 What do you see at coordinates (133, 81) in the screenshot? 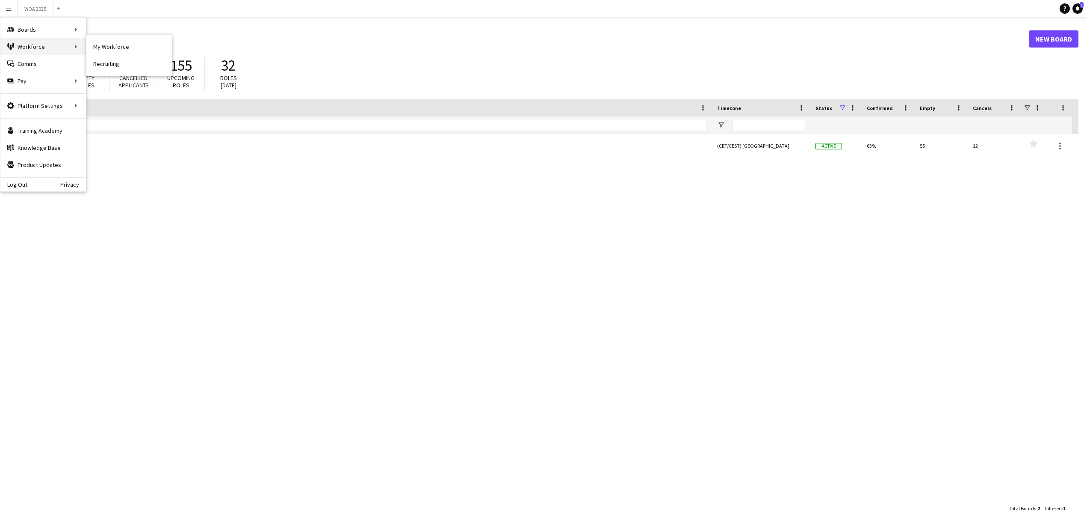
I see `span: Cancelled applicants` at bounding box center [133, 81].